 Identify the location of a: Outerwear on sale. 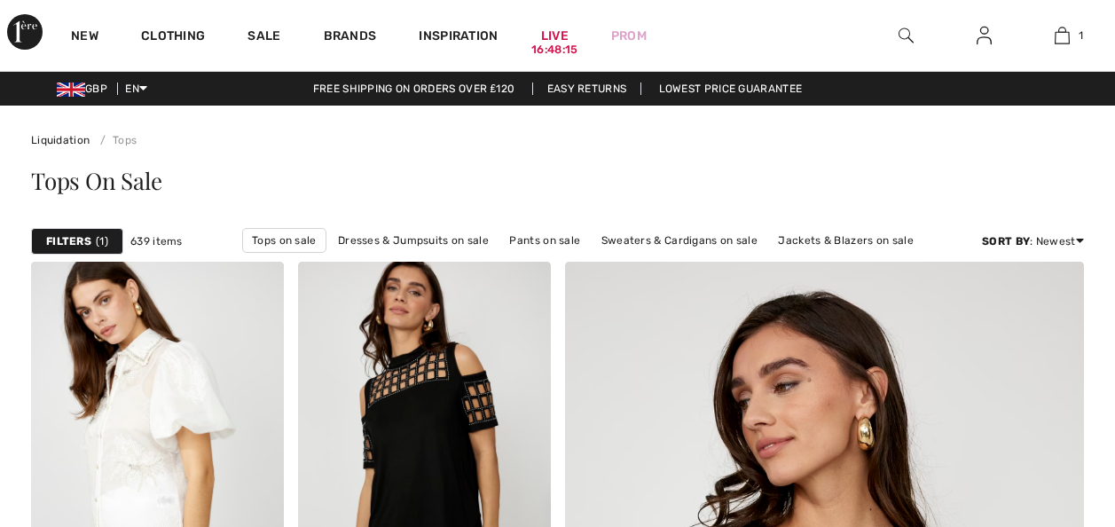
(627, 264).